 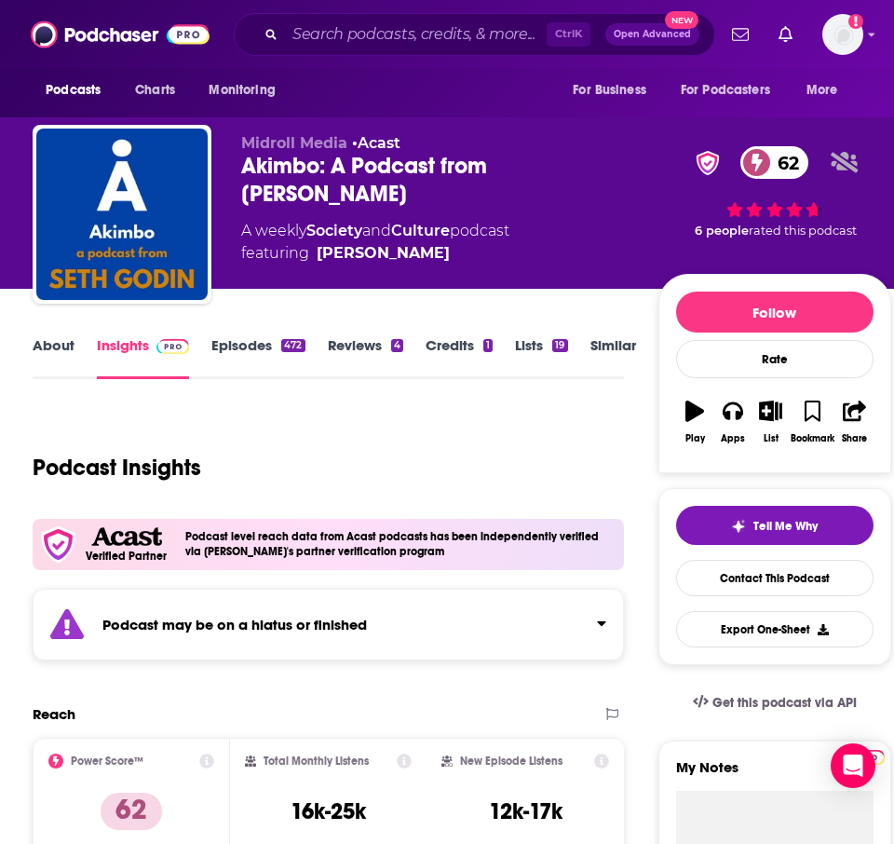 I want to click on button: Follow, so click(x=775, y=312).